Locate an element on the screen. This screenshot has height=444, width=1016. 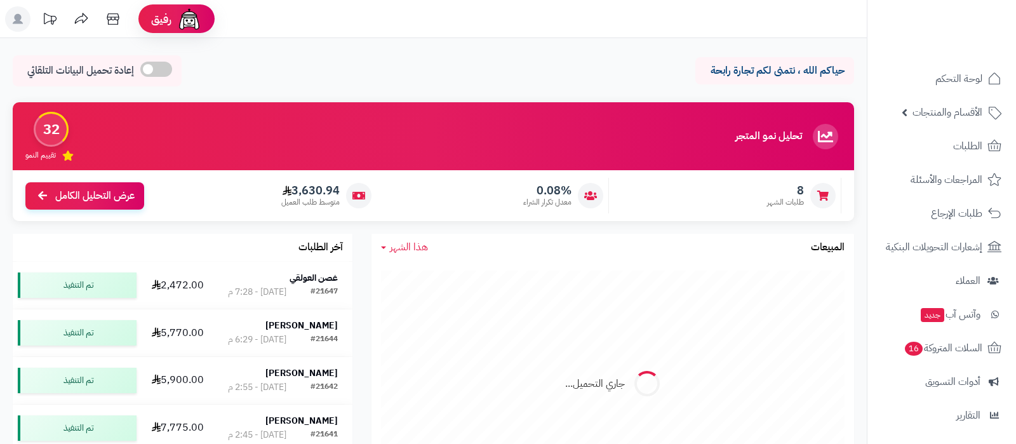
td: 2,472.00 is located at coordinates (177, 285).